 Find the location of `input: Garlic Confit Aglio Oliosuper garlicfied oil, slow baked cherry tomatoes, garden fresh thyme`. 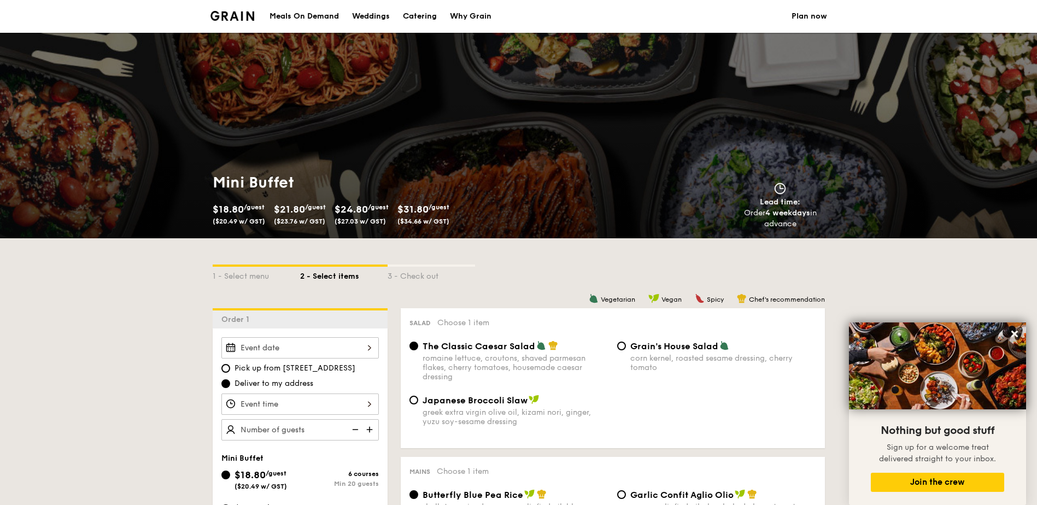

input: Garlic Confit Aglio Oliosuper garlicfied oil, slow baked cherry tomatoes, garden fresh thyme is located at coordinates (622, 495).